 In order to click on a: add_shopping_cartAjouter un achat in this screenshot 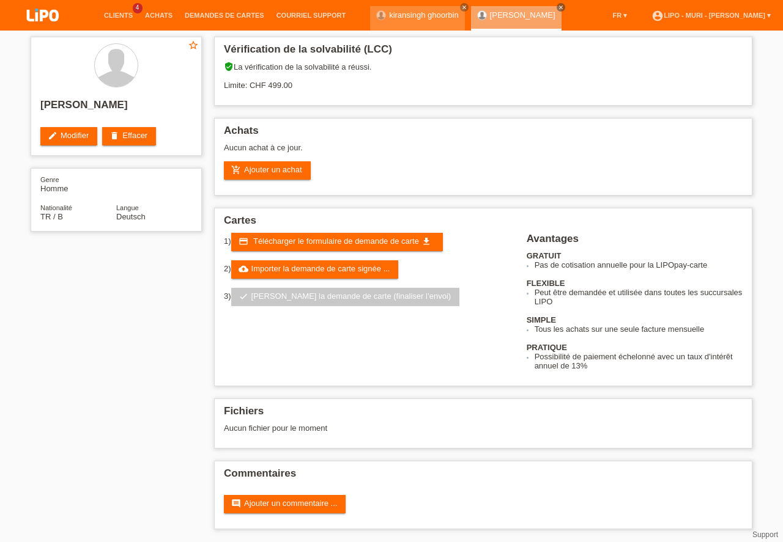, I will do `click(267, 171)`.